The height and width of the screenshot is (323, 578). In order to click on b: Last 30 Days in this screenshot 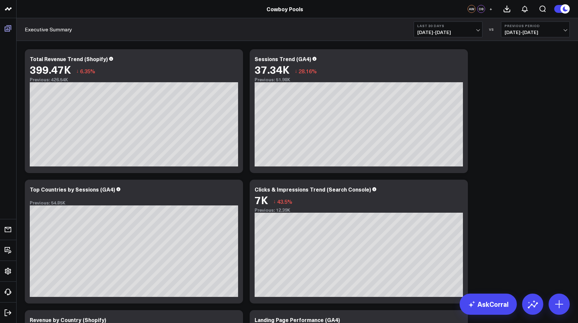, I will do `click(448, 26)`.